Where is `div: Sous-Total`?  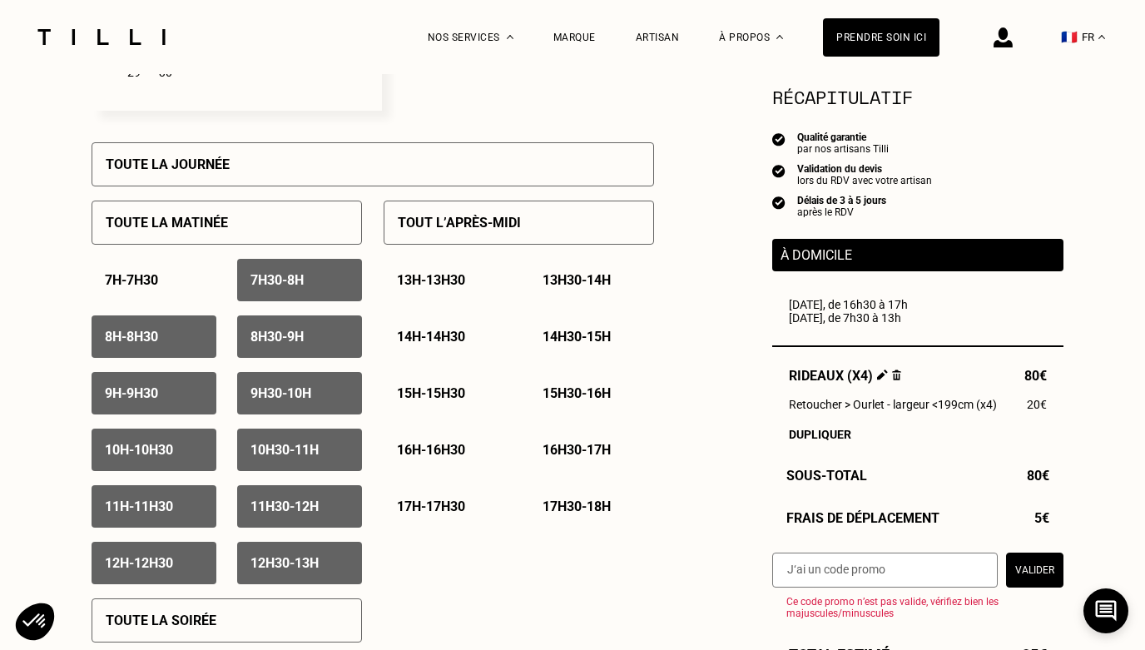 div: Sous-Total is located at coordinates (918, 475).